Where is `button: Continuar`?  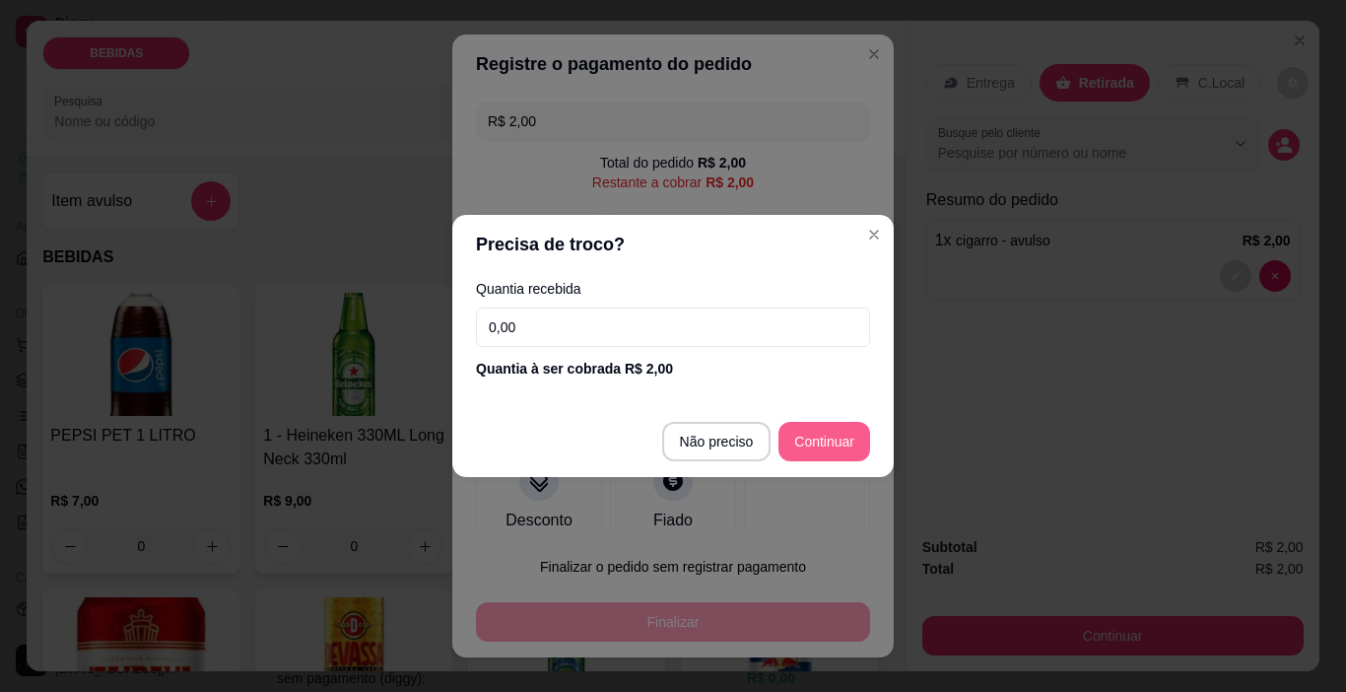
button: Continuar is located at coordinates (824, 441).